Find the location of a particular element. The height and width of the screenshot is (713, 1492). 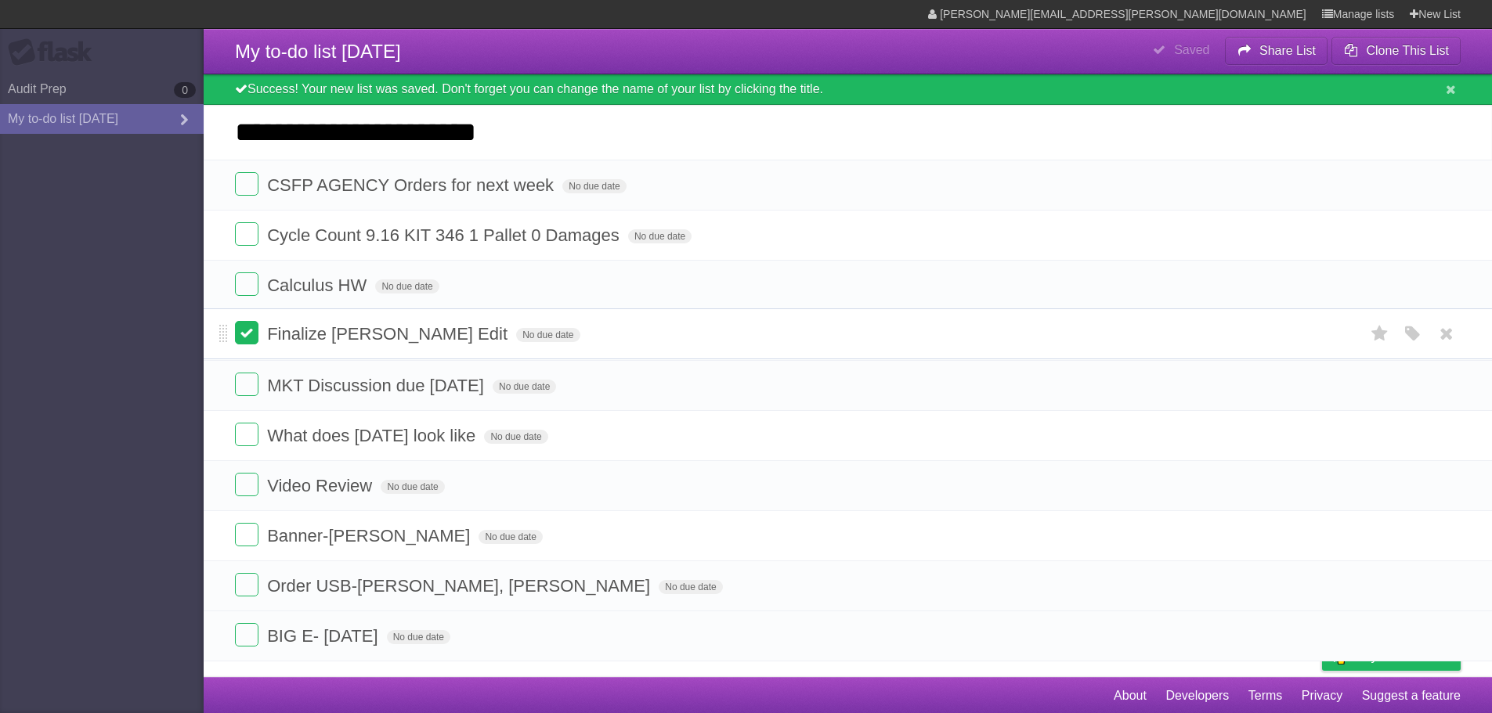

b: Saved is located at coordinates (1191, 49).